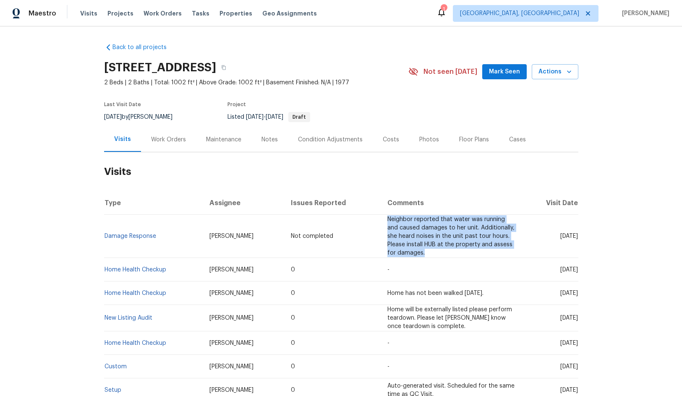 Image resolution: width=682 pixels, height=396 pixels. What do you see at coordinates (224, 68) in the screenshot?
I see `button: Copy Address` at bounding box center [224, 68].